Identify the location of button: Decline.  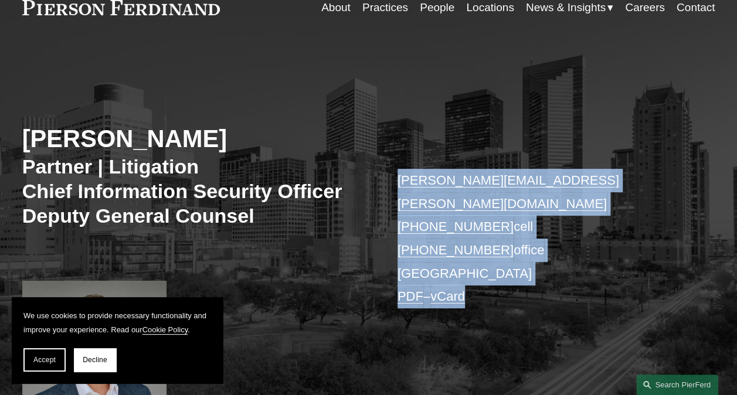
(95, 360).